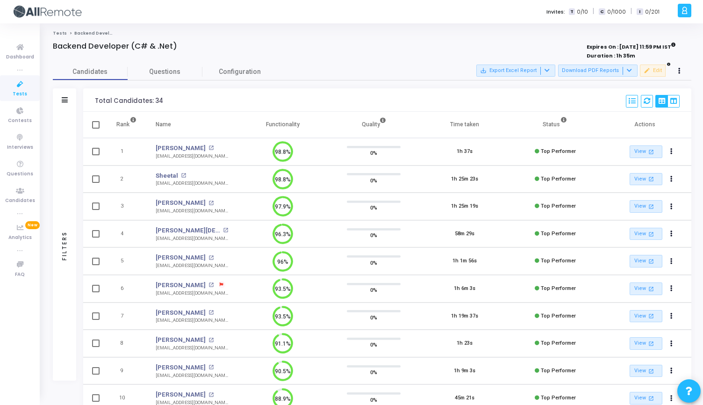 The height and width of the screenshot is (405, 703). What do you see at coordinates (20, 237) in the screenshot?
I see `span: Analytics` at bounding box center [20, 237].